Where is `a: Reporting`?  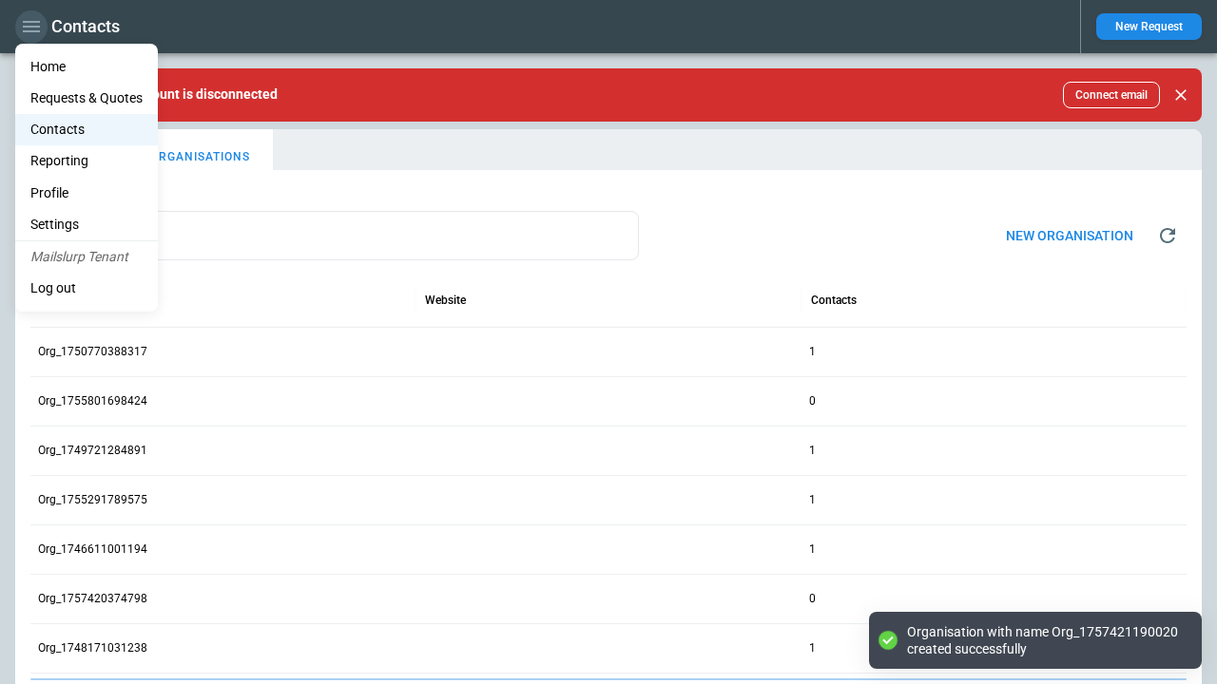 a: Reporting is located at coordinates (87, 161).